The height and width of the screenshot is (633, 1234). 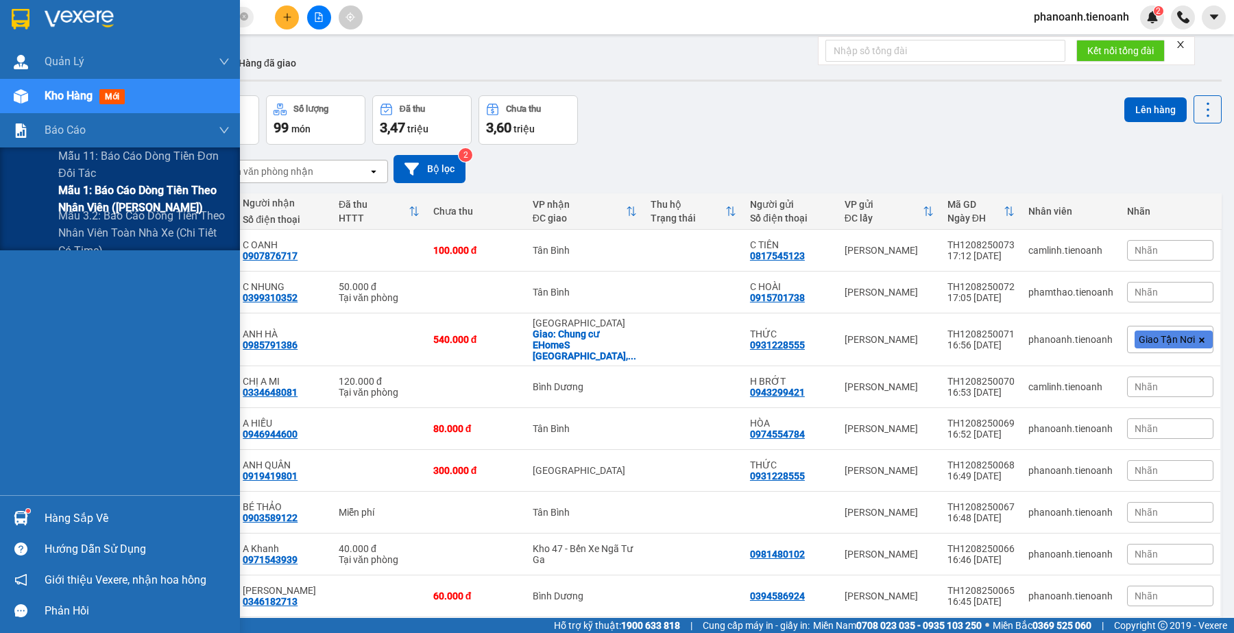 What do you see at coordinates (791, 334) in the screenshot?
I see `div: THỨC` at bounding box center [791, 334].